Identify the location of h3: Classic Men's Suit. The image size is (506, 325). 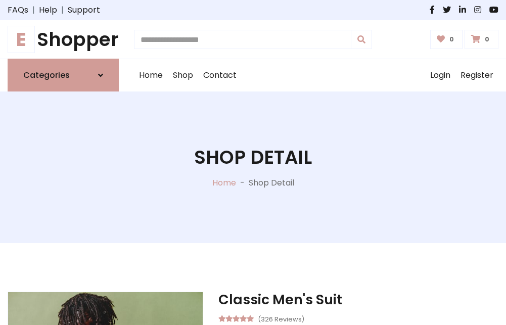
(359, 300).